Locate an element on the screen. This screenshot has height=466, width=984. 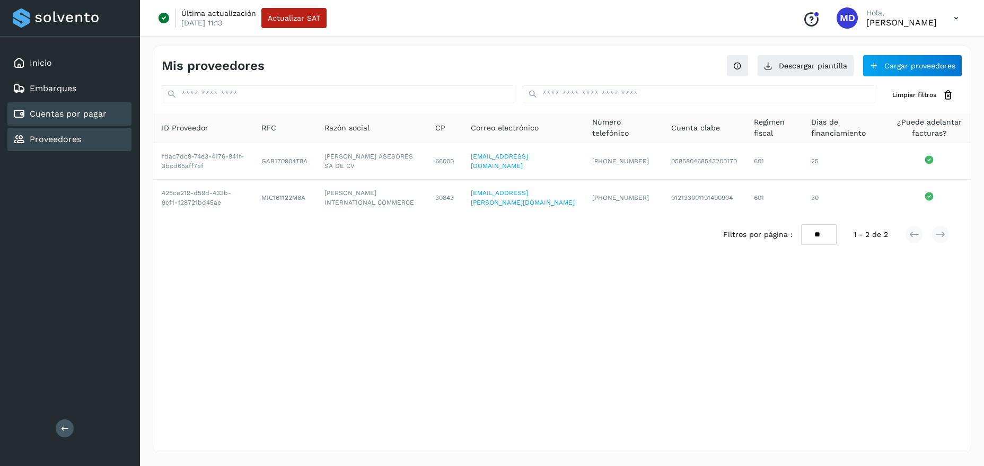
td: 425ce219-d59d-433b-9cf1-128721bd45ae is located at coordinates (203, 198).